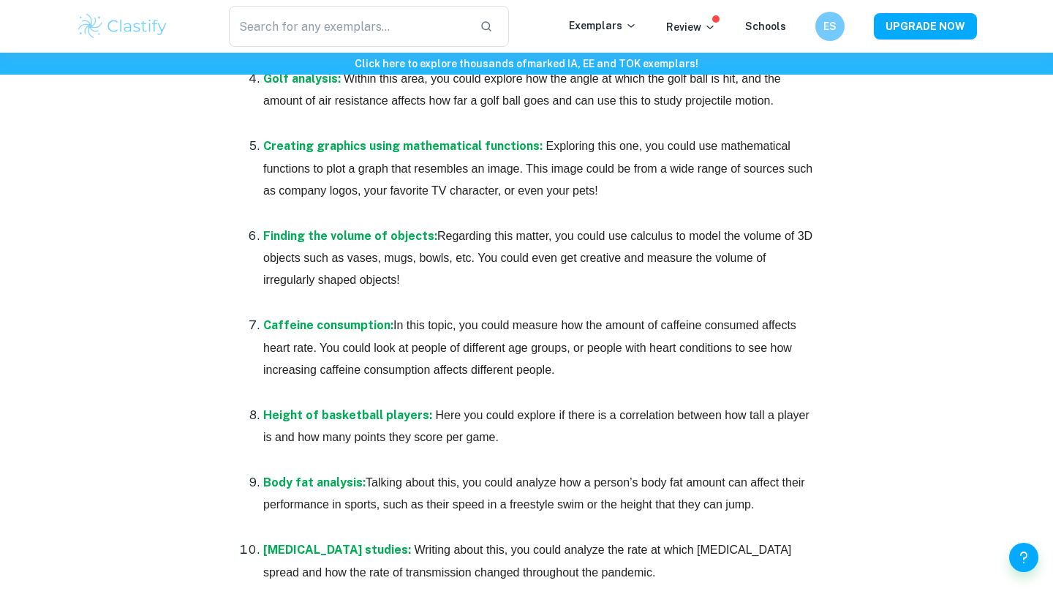 This screenshot has height=594, width=1053. What do you see at coordinates (540, 168) in the screenshot?
I see `span: Exploring this one, you could use mathematical functions to plot a graph that resembles an image....` at bounding box center [540, 168].